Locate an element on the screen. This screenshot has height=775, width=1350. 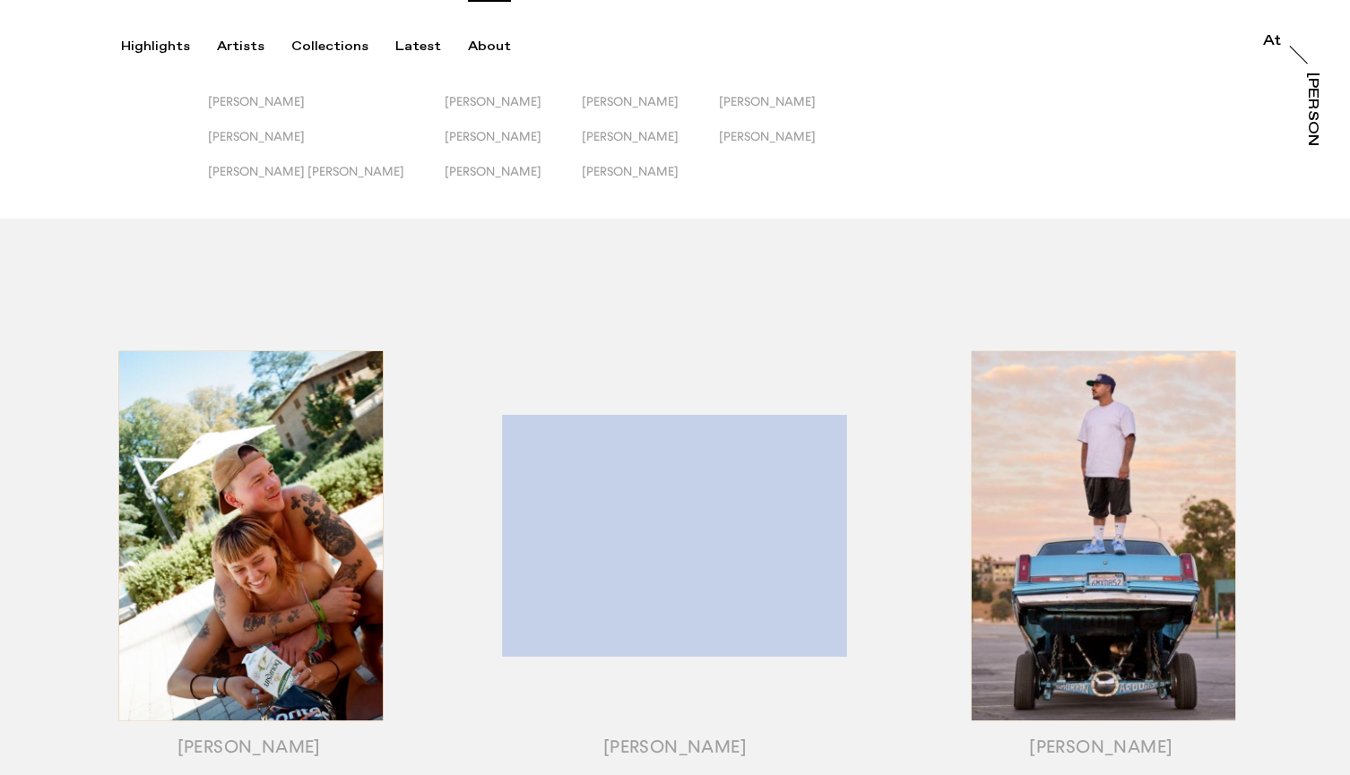
button: Highlights is located at coordinates (169, 47).